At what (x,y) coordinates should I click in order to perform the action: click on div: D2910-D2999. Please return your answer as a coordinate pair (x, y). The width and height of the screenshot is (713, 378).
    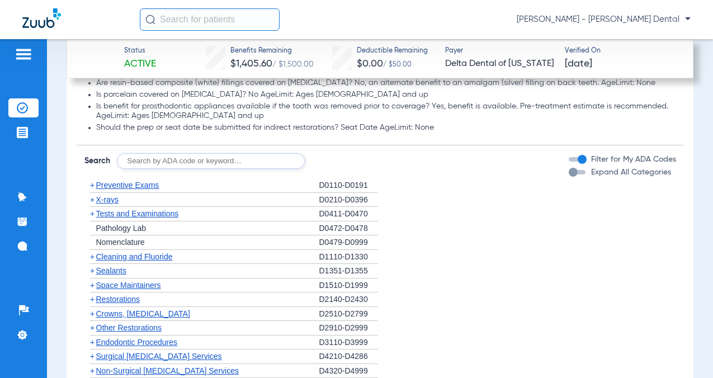
    Looking at the image, I should click on (348, 328).